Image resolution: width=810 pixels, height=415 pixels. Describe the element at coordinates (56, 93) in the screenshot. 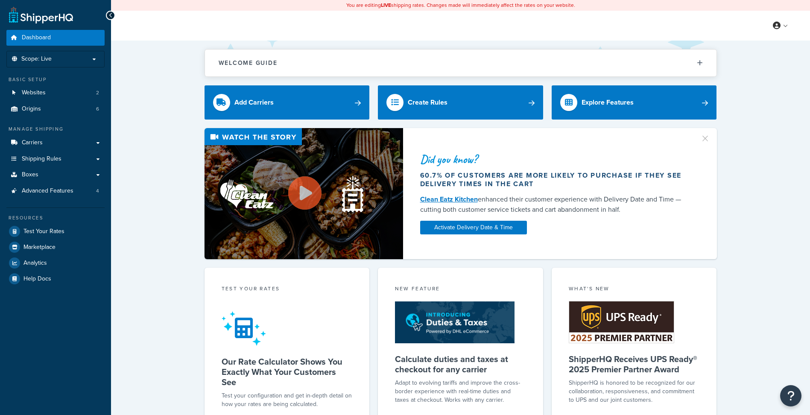

I see `li: Websites` at that location.